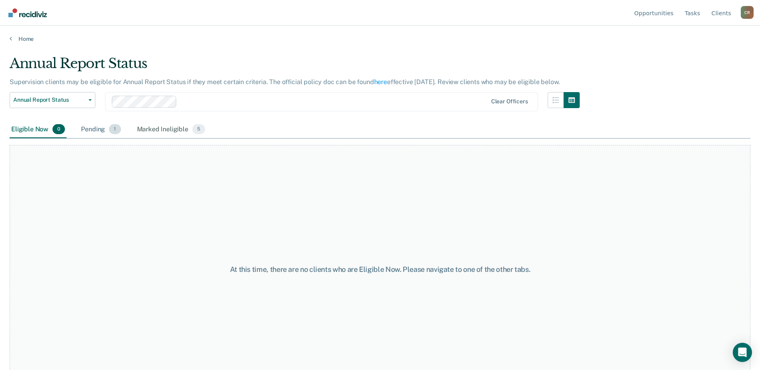 The image size is (760, 370). What do you see at coordinates (38, 130) in the screenshot?
I see `div: Eligible Now0` at bounding box center [38, 130].